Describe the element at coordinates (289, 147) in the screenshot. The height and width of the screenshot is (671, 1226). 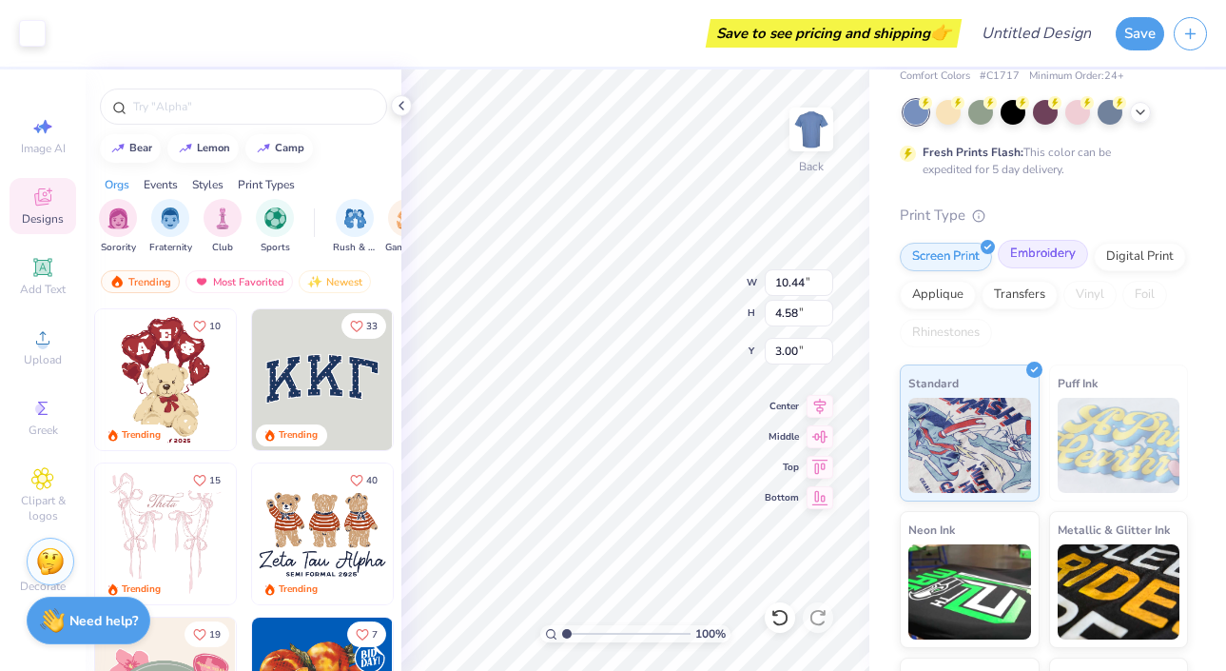
I see `div: camp` at that location.